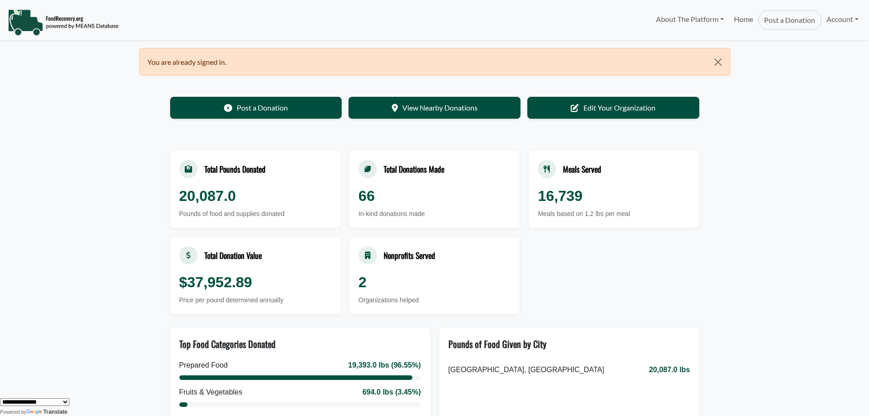  I want to click on div: In-kind donations made, so click(434, 214).